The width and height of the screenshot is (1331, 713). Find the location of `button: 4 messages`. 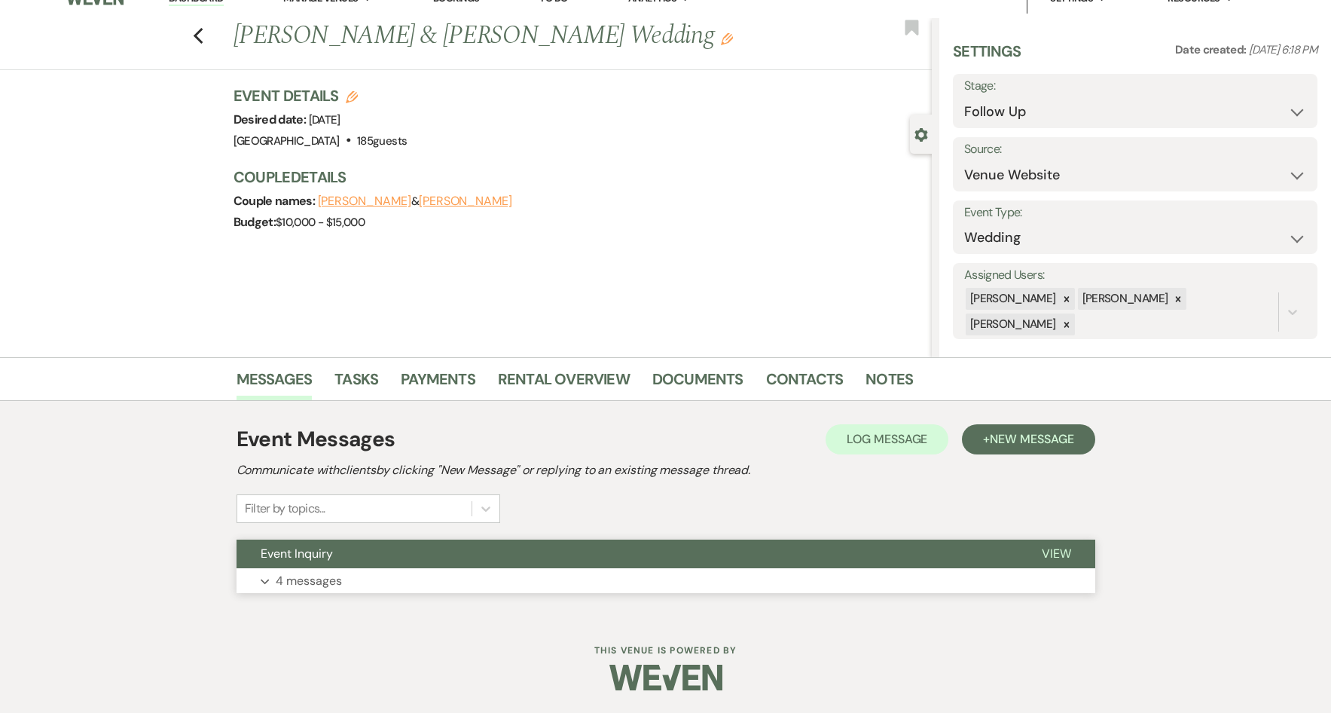

button: 4 messages is located at coordinates (666, 581).